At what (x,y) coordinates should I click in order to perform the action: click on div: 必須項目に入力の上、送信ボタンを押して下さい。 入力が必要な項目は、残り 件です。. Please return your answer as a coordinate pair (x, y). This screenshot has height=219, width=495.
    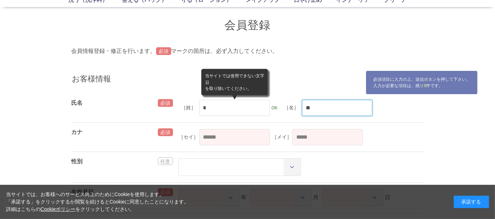
    Looking at the image, I should click on (421, 82).